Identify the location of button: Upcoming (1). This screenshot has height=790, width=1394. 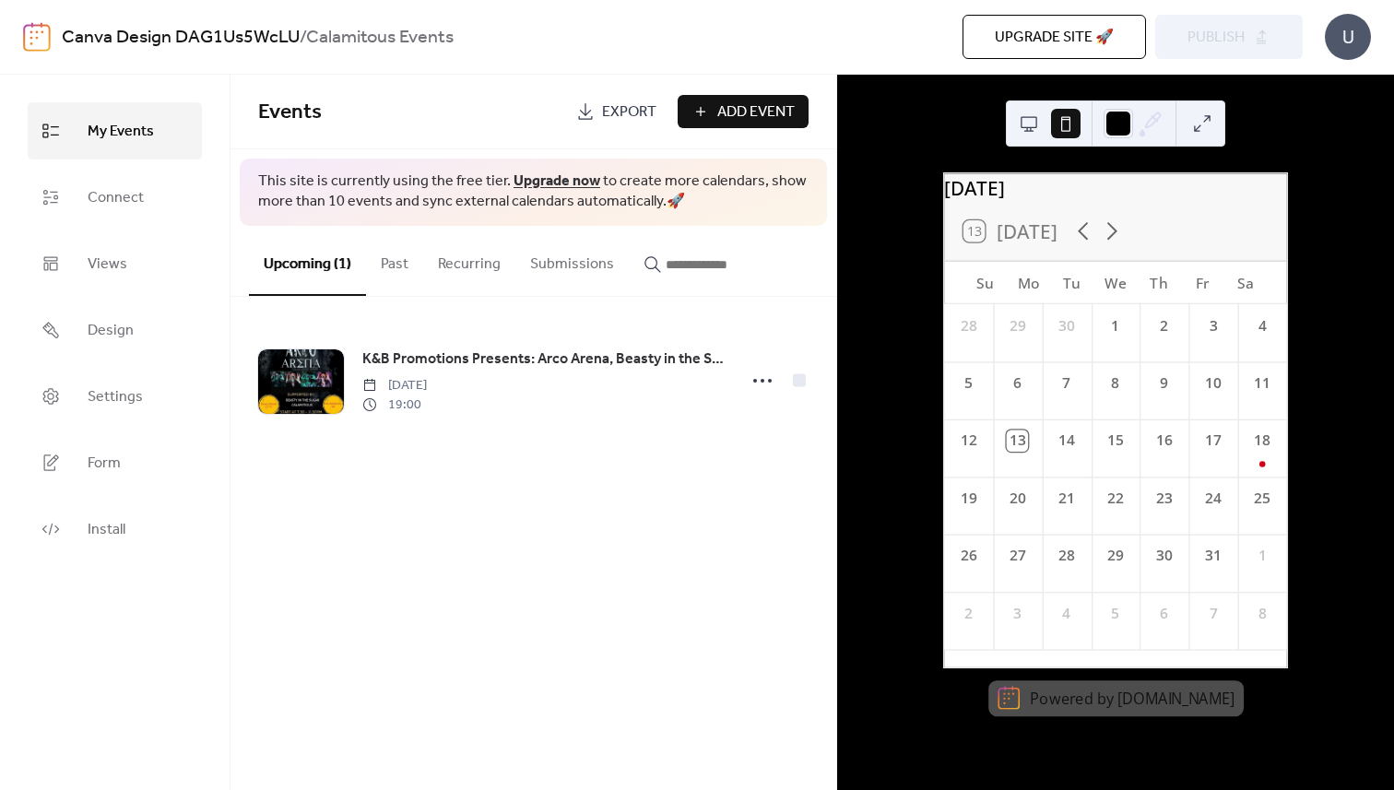
(307, 261).